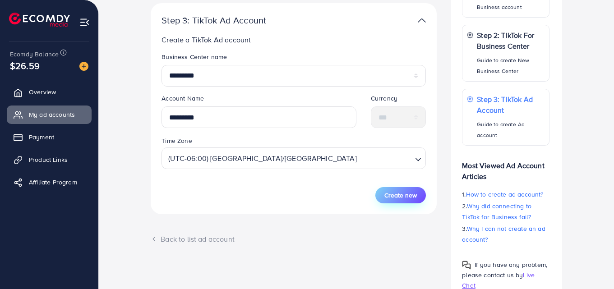 The width and height of the screenshot is (614, 289). I want to click on img: logo, so click(39, 19).